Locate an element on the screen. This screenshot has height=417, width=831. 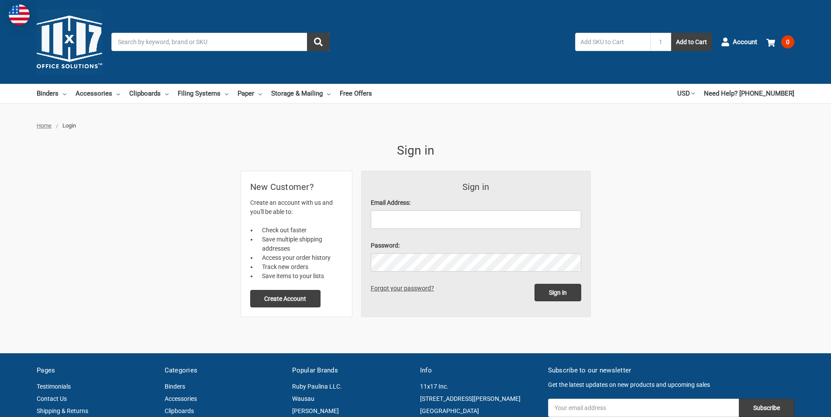
h5: Popular Brands is located at coordinates (351, 370).